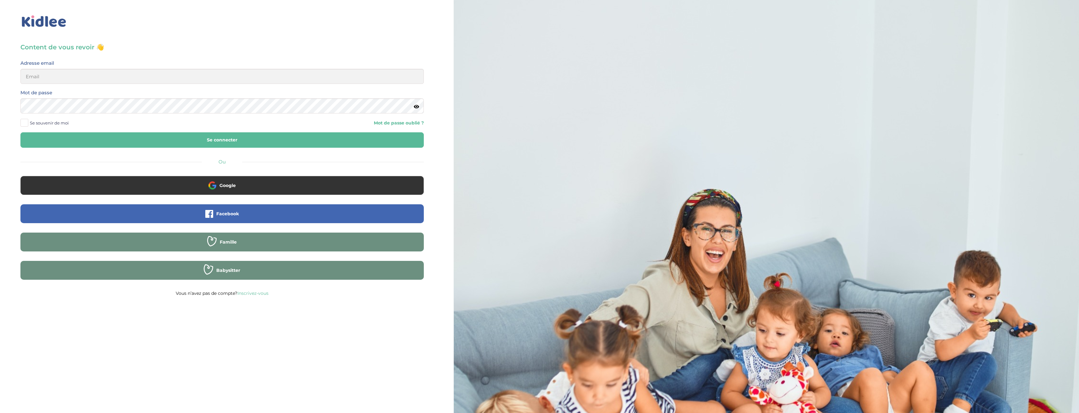 The width and height of the screenshot is (1079, 413). What do you see at coordinates (222, 214) in the screenshot?
I see `button: Facebook` at bounding box center [222, 214].